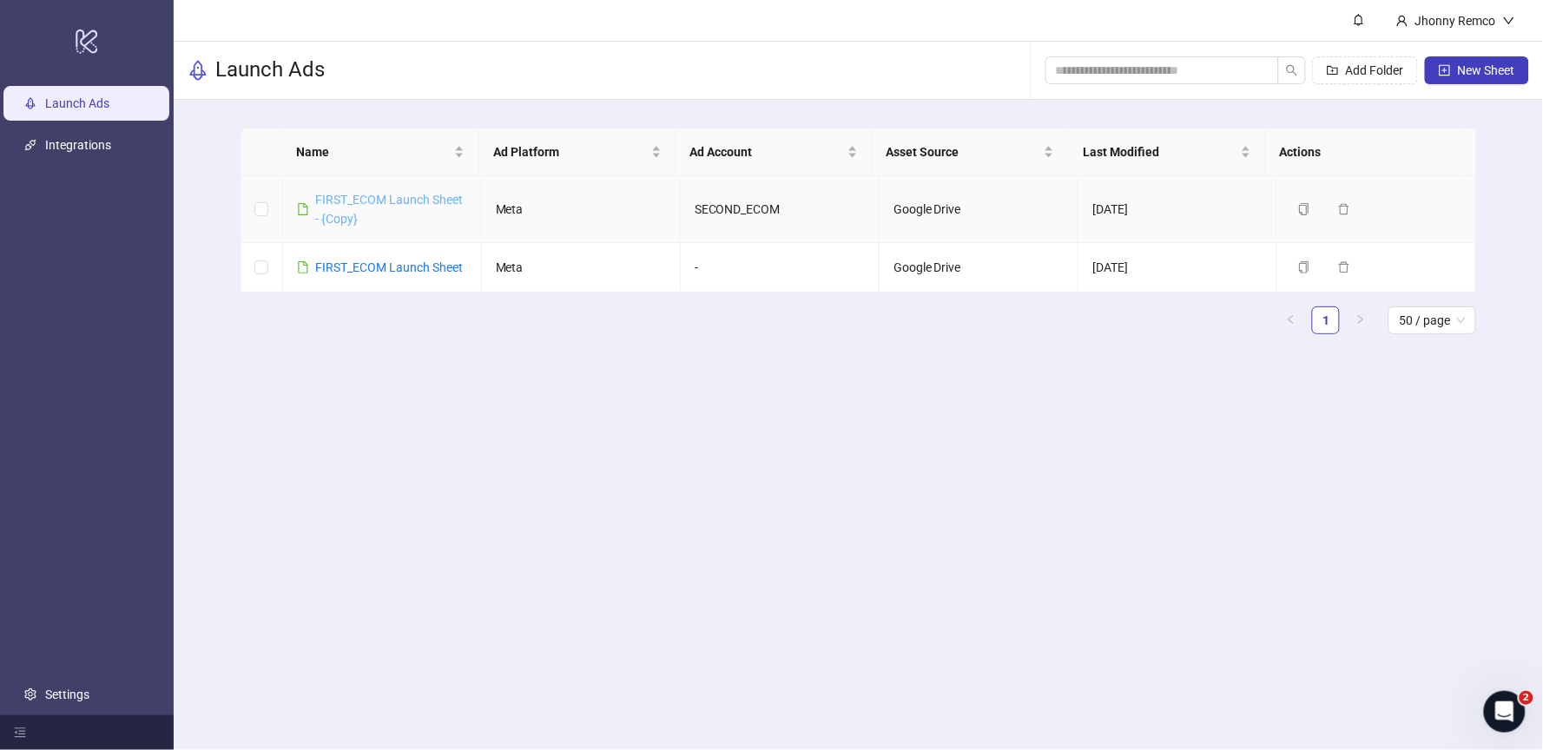  I want to click on span: right, so click(1360, 319).